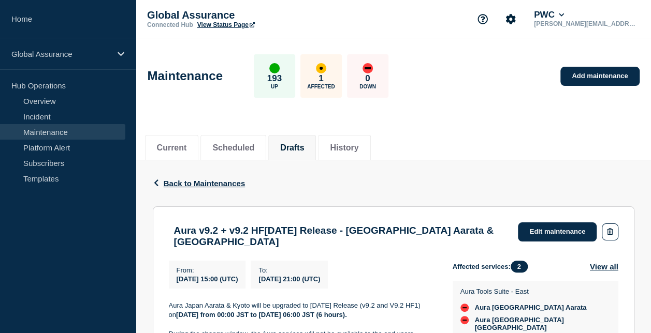  What do you see at coordinates (321, 68) in the screenshot?
I see `div: affected` at bounding box center [321, 68].